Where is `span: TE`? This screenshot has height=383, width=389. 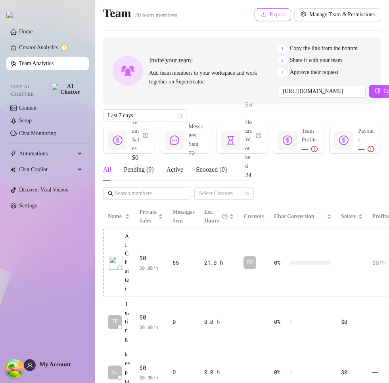 span: TE is located at coordinates (115, 322).